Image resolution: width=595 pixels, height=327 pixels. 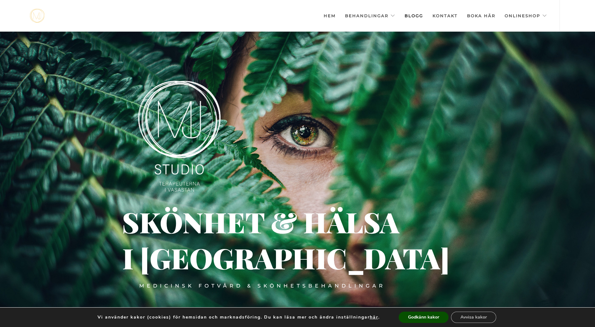 What do you see at coordinates (374, 318) in the screenshot?
I see `button: här` at bounding box center [374, 318].